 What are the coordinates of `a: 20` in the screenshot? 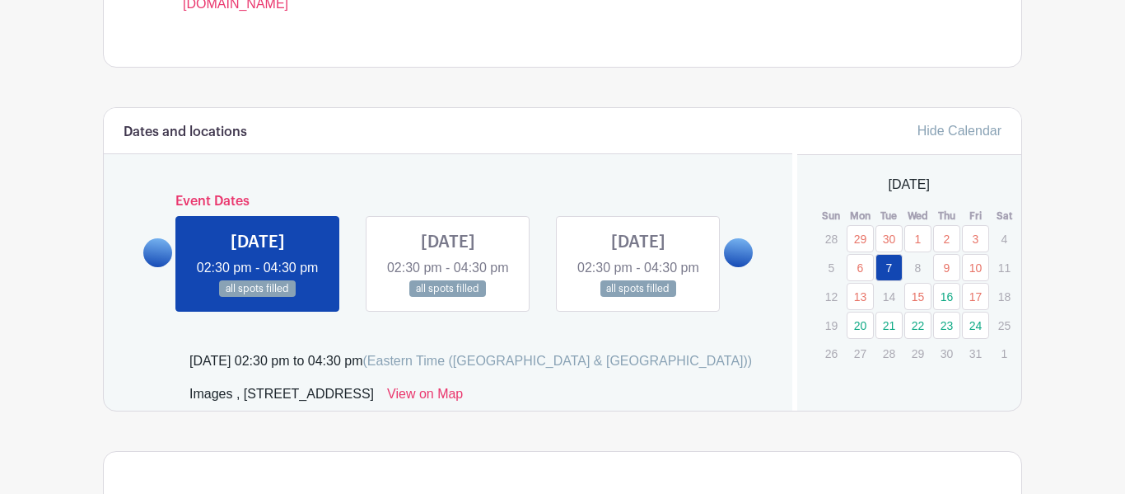 It's located at (860, 325).